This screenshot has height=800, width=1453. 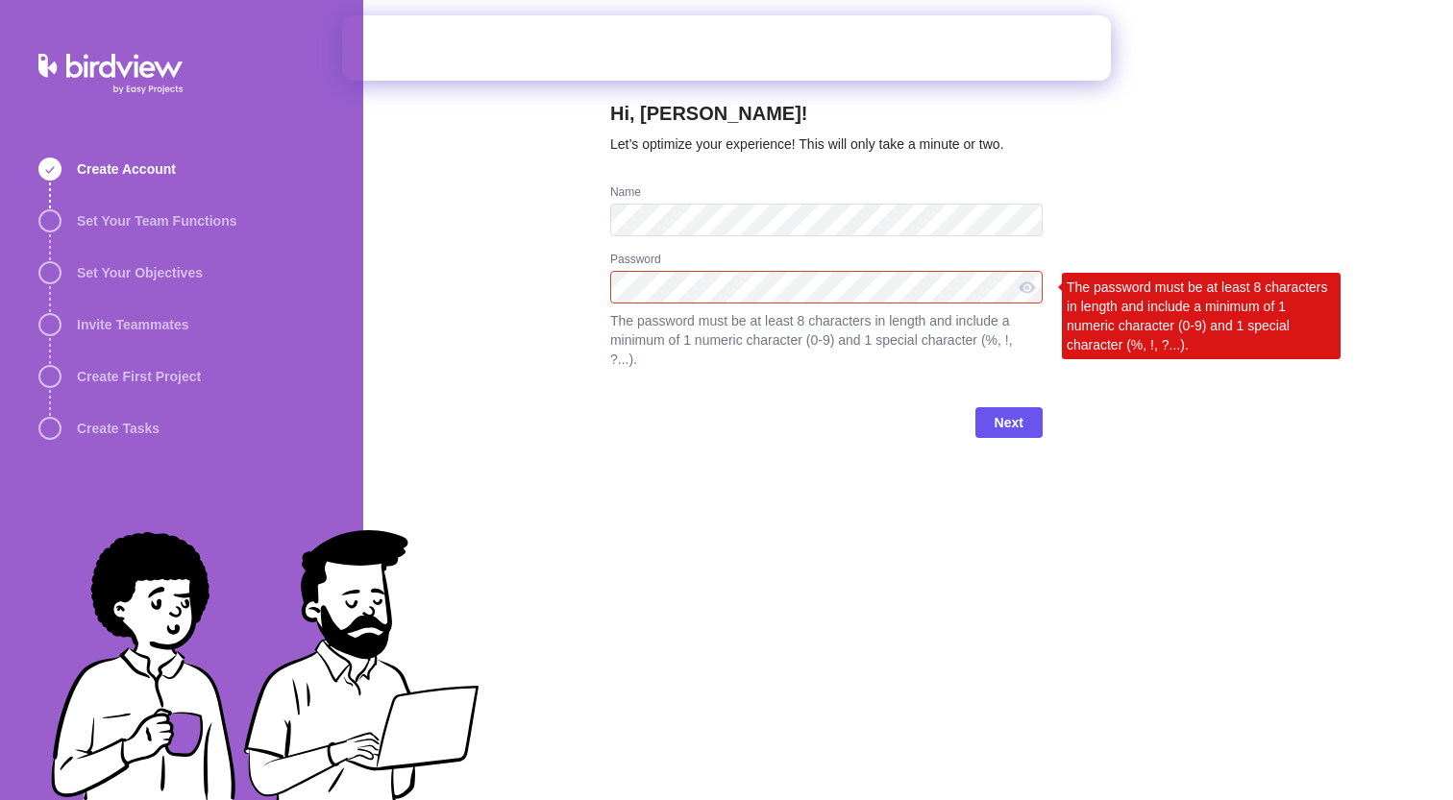 I want to click on span: Create Account, so click(x=126, y=169).